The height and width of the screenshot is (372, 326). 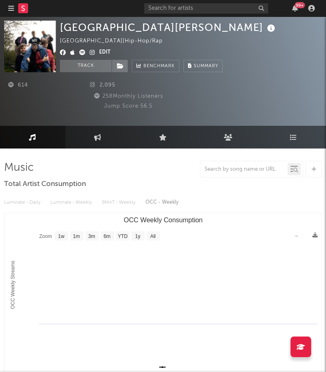 I want to click on span: 614, so click(x=18, y=85).